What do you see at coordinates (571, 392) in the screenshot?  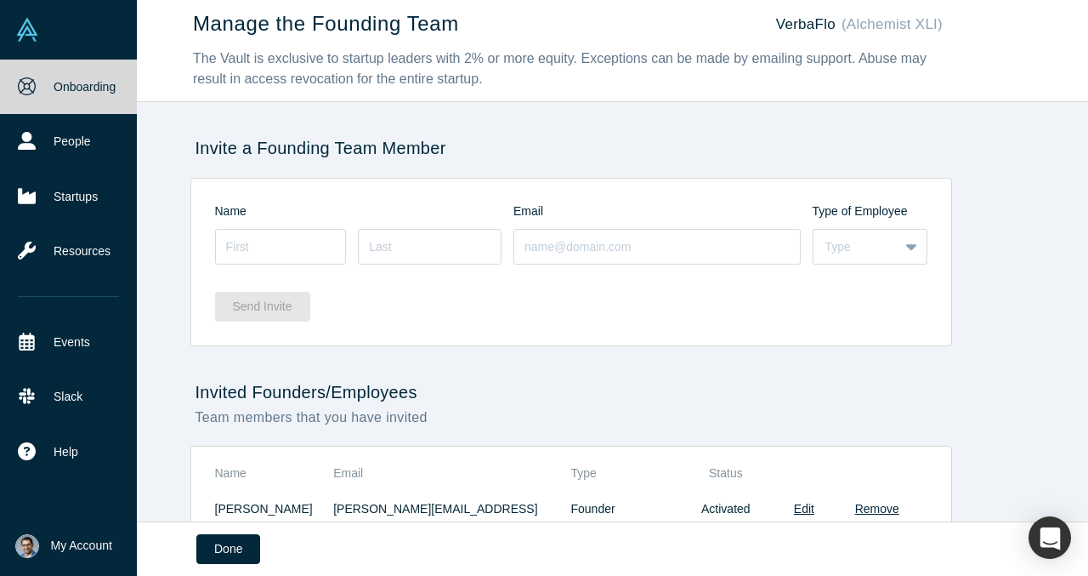 I see `h2: Invited Founders/Employees` at bounding box center [571, 392].